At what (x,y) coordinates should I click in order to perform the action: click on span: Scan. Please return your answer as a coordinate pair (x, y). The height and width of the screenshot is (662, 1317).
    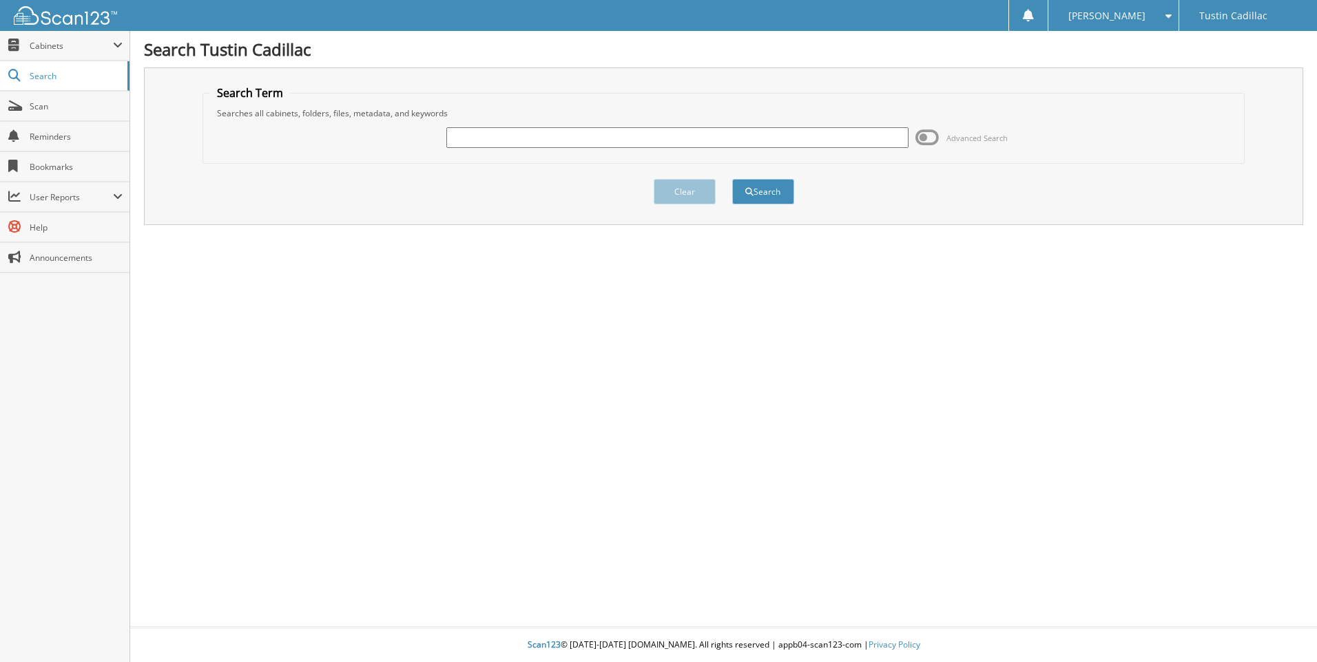
    Looking at the image, I should click on (76, 106).